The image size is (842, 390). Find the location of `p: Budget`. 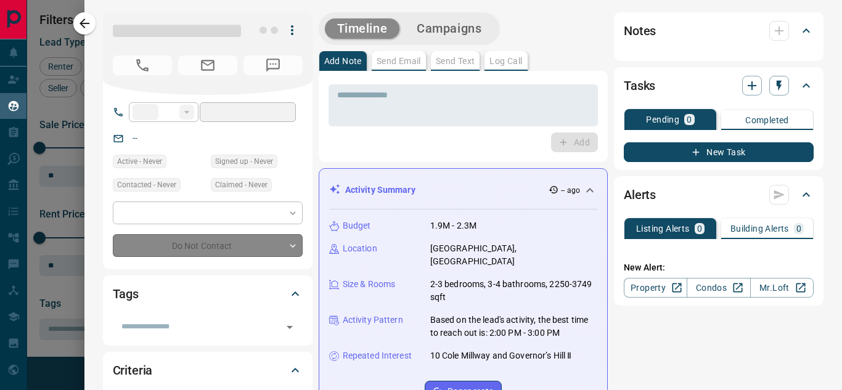

p: Budget is located at coordinates (357, 226).